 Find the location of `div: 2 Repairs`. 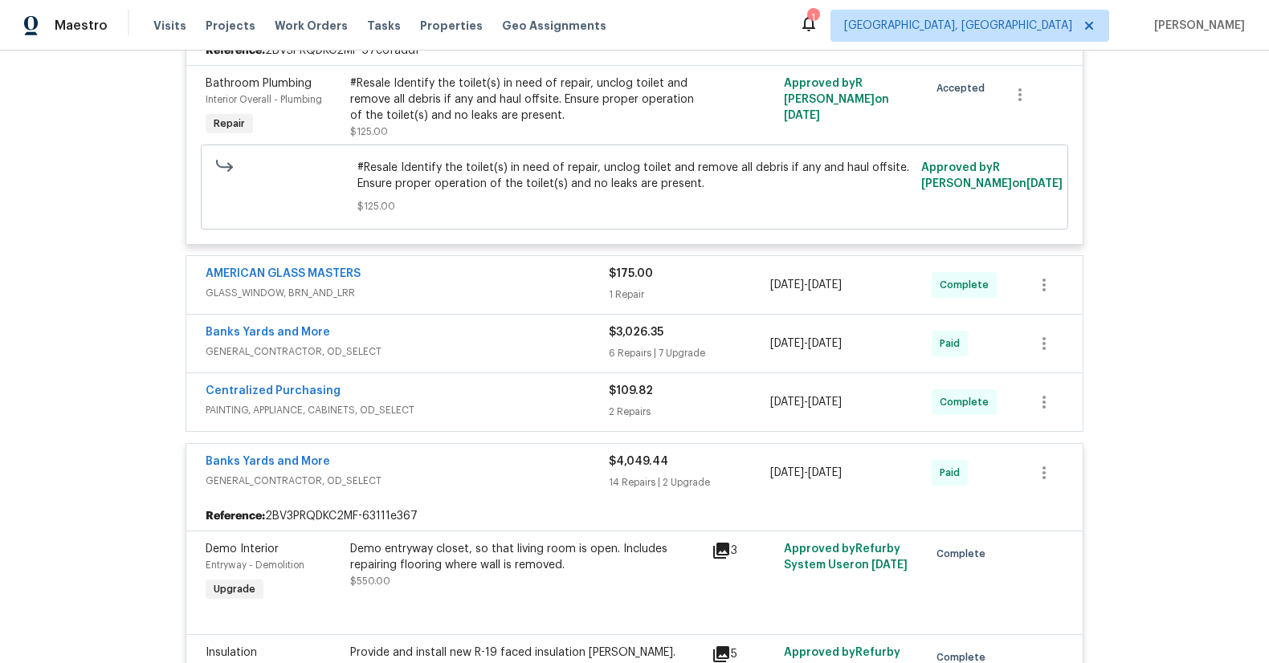

div: 2 Repairs is located at coordinates (689, 412).